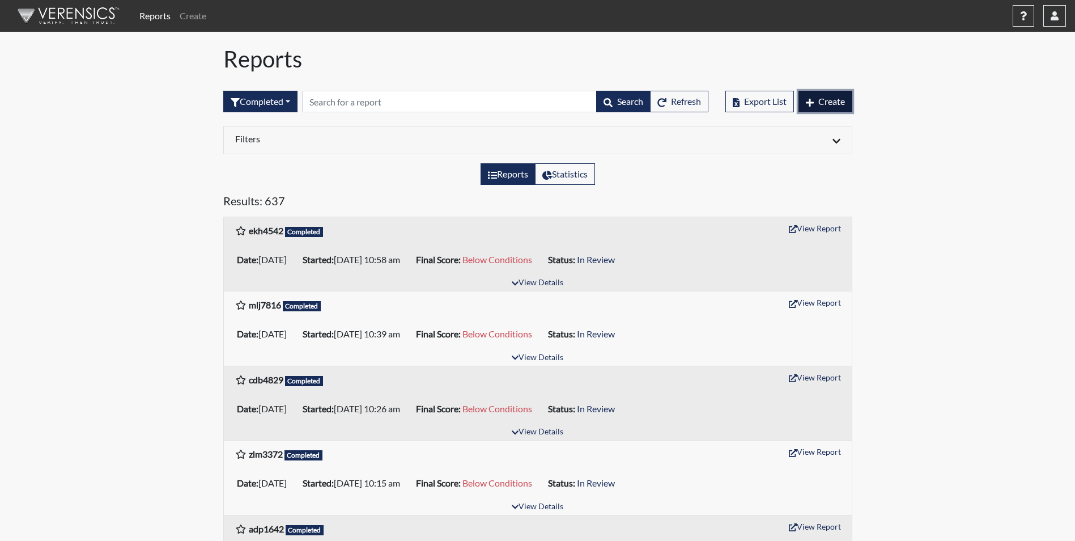 This screenshot has width=1075, height=541. What do you see at coordinates (686, 101) in the screenshot?
I see `span: Refresh` at bounding box center [686, 101].